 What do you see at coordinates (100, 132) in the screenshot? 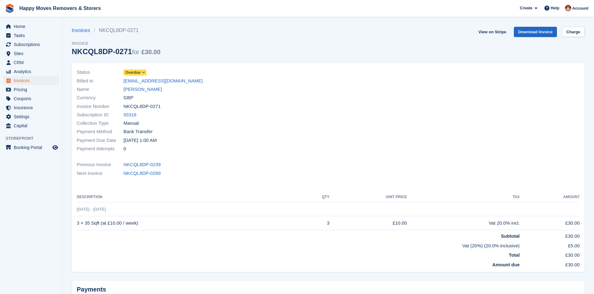
I see `span: Payment Method` at bounding box center [100, 132].